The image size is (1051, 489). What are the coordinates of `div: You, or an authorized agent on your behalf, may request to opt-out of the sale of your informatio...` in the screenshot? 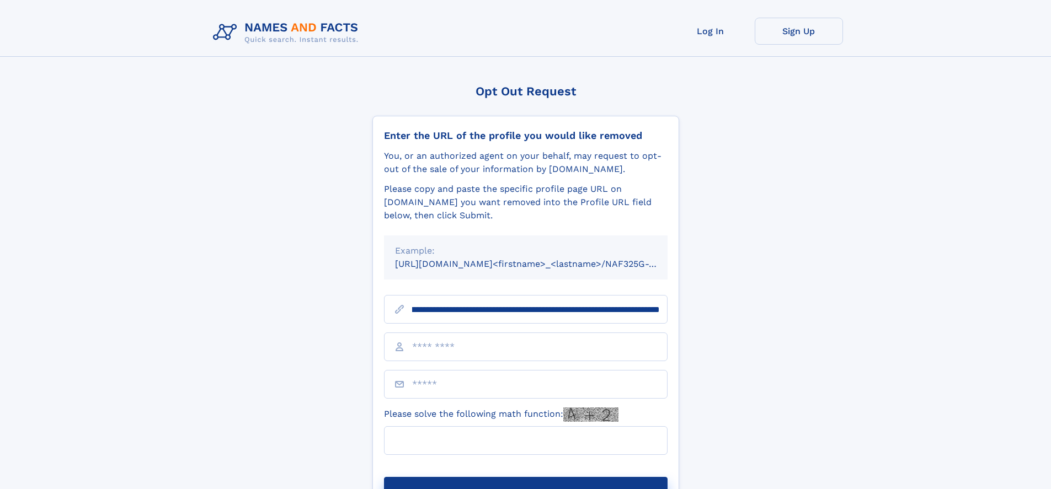 It's located at (526, 163).